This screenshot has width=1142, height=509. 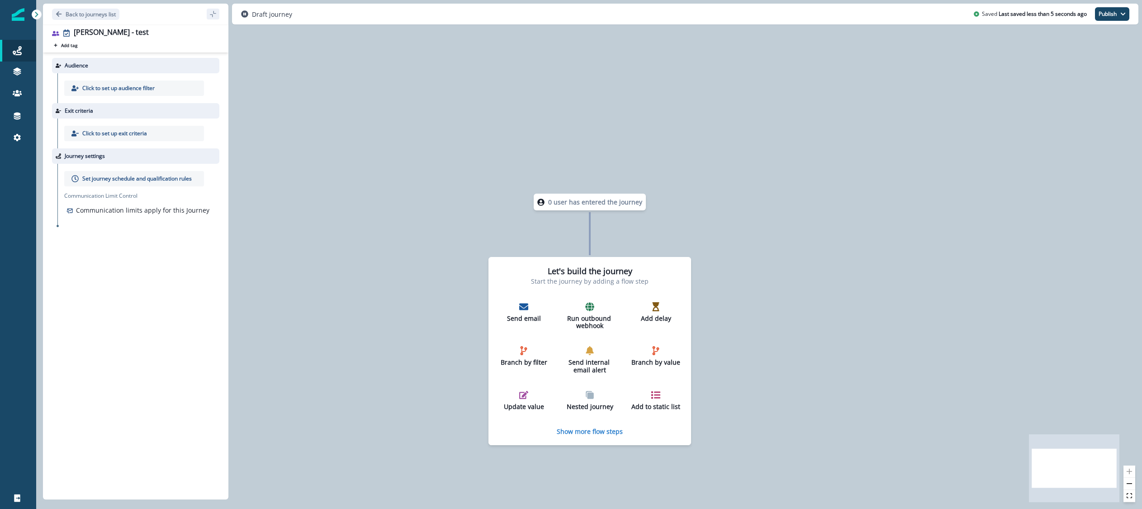 I want to click on button: Add tag, so click(x=66, y=45).